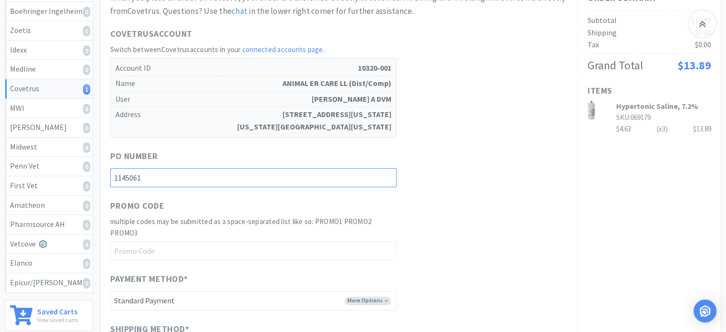 The height and width of the screenshot is (332, 726). Describe the element at coordinates (694, 65) in the screenshot. I see `span: $13.89` at that location.